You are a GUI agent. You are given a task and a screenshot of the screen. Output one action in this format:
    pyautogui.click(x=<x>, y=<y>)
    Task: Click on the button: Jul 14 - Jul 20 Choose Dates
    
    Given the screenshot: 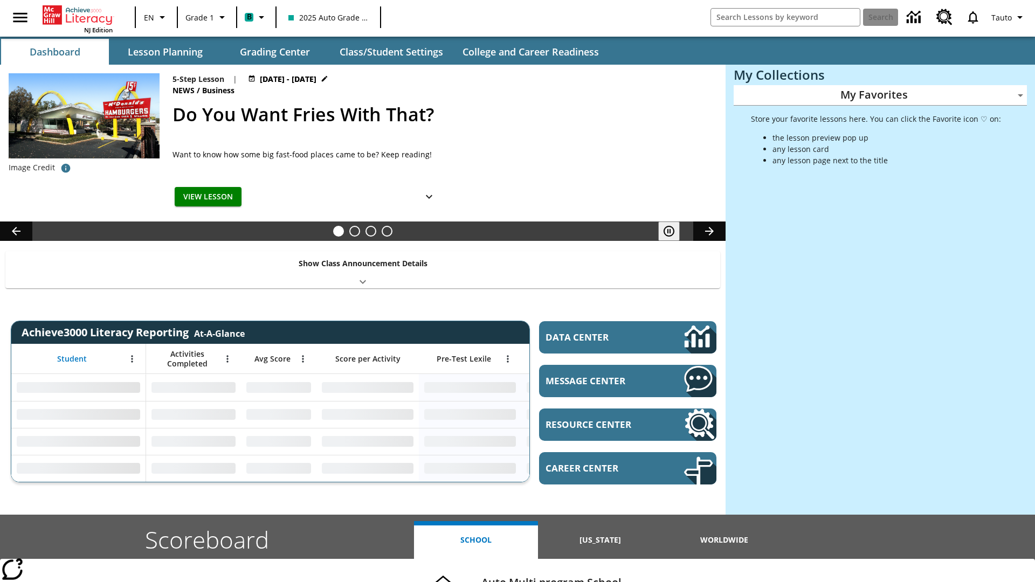 What is the action you would take?
    pyautogui.click(x=288, y=79)
    